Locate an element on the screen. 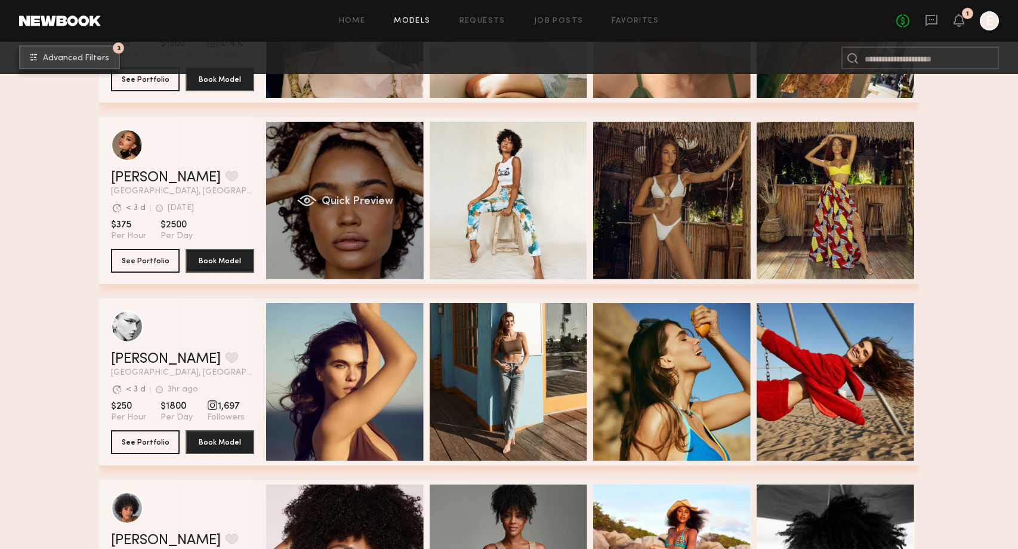  span: Followers is located at coordinates (225, 418).